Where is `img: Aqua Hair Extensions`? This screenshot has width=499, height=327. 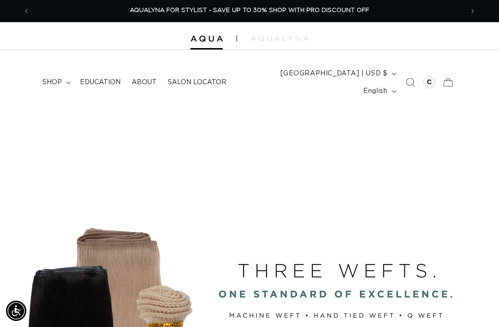
img: Aqua Hair Extensions is located at coordinates (207, 39).